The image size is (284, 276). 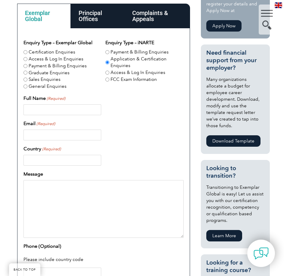 I want to click on h3: Looking to transition?, so click(x=235, y=172).